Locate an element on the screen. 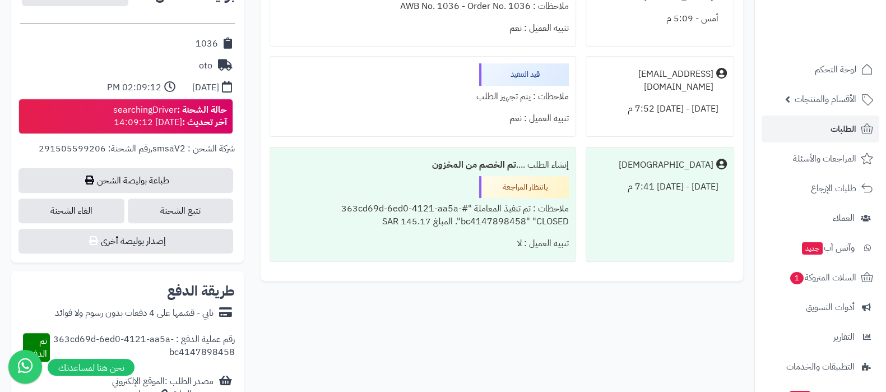 This screenshot has width=886, height=392. div: ملاحظات : يتم تجهيز الطلب is located at coordinates (422, 96).